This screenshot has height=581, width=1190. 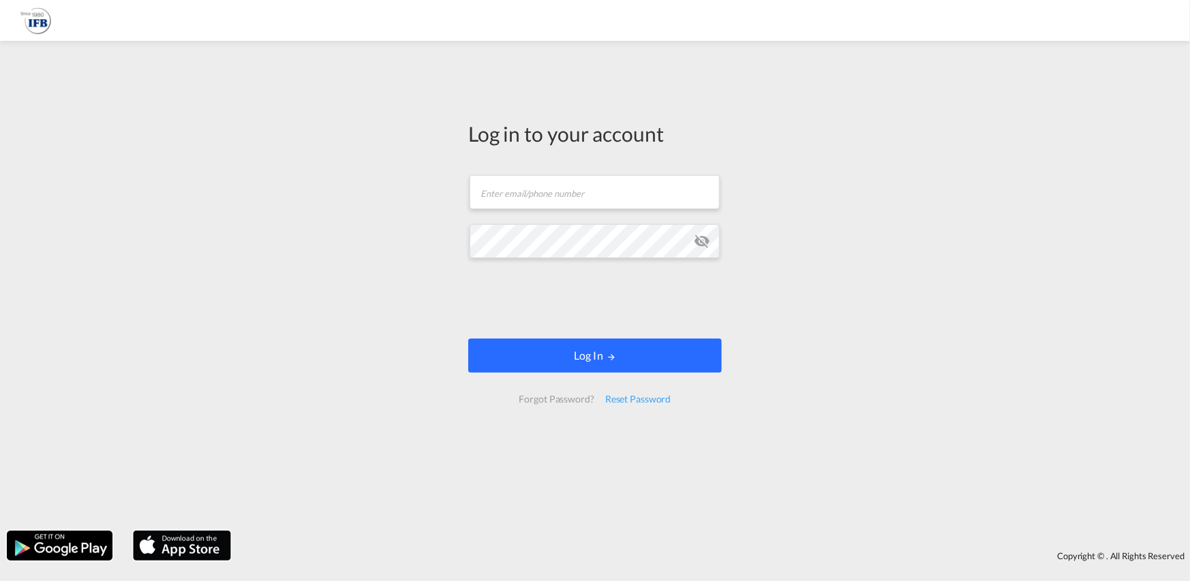 I want to click on img: apple.png, so click(x=182, y=546).